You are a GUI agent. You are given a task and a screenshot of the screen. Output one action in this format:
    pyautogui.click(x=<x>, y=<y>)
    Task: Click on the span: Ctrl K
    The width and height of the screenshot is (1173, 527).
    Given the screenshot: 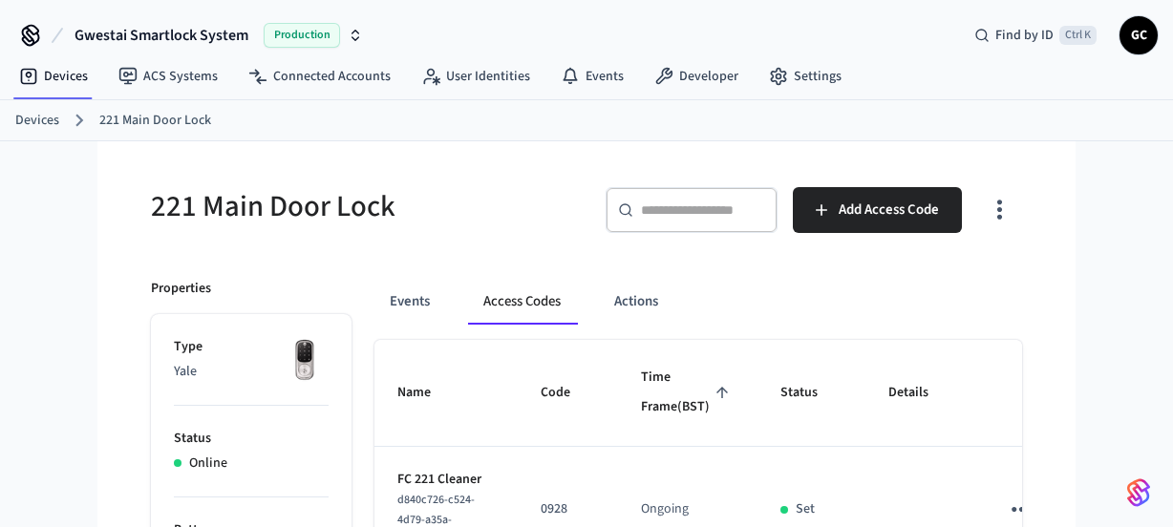 What is the action you would take?
    pyautogui.click(x=1078, y=35)
    